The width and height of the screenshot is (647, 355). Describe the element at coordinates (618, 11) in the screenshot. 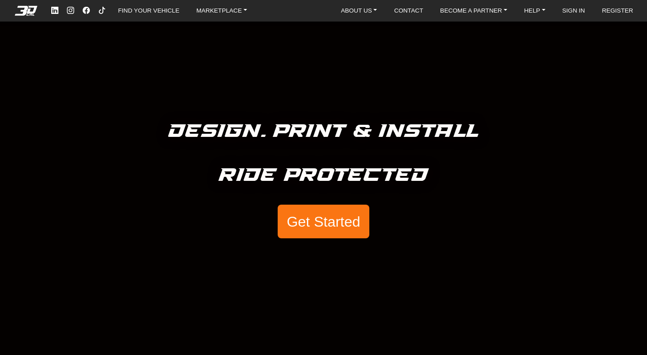

I see `a: REGISTER` at that location.